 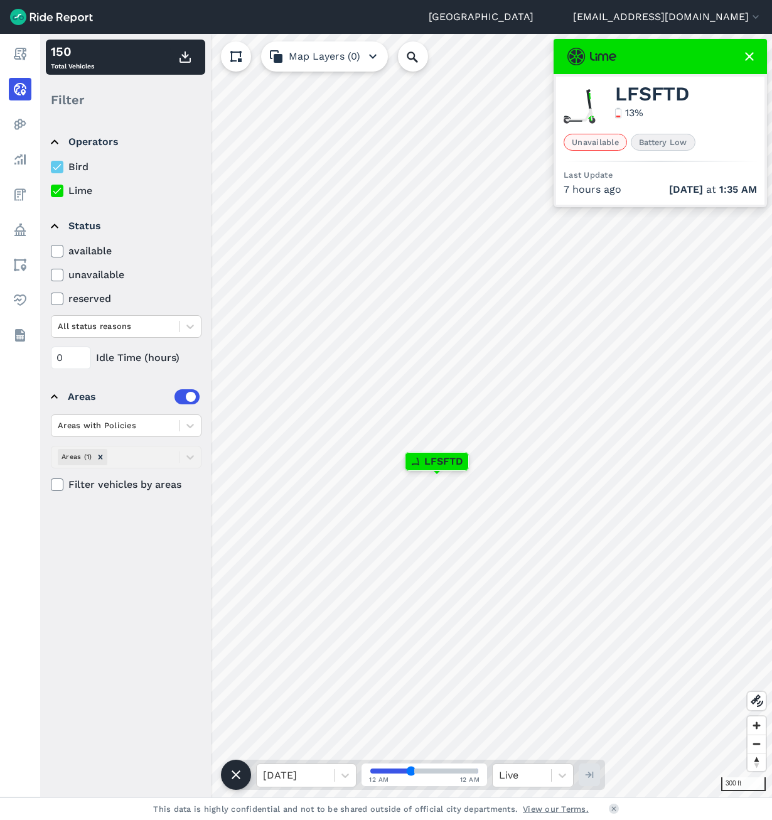 What do you see at coordinates (406, 415) in the screenshot?
I see `canvas: Map` at bounding box center [406, 415].